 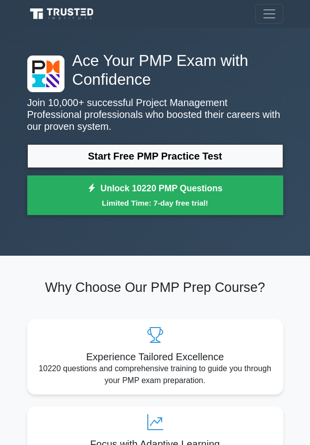 What do you see at coordinates (269, 14) in the screenshot?
I see `button: Toggle navigation` at bounding box center [269, 14].